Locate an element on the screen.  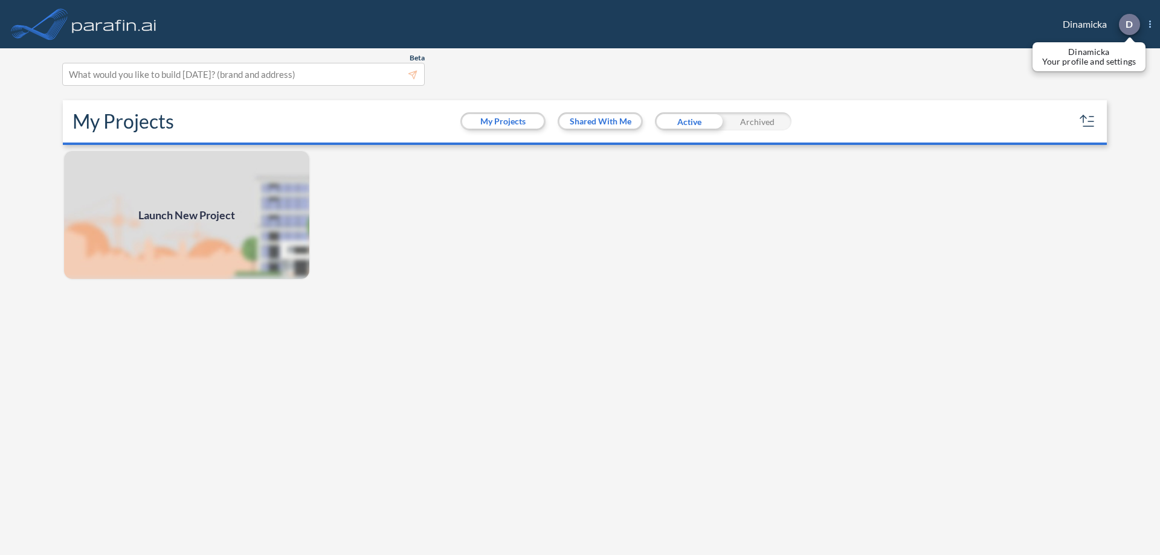
div: Dinamicka is located at coordinates (1097, 24).